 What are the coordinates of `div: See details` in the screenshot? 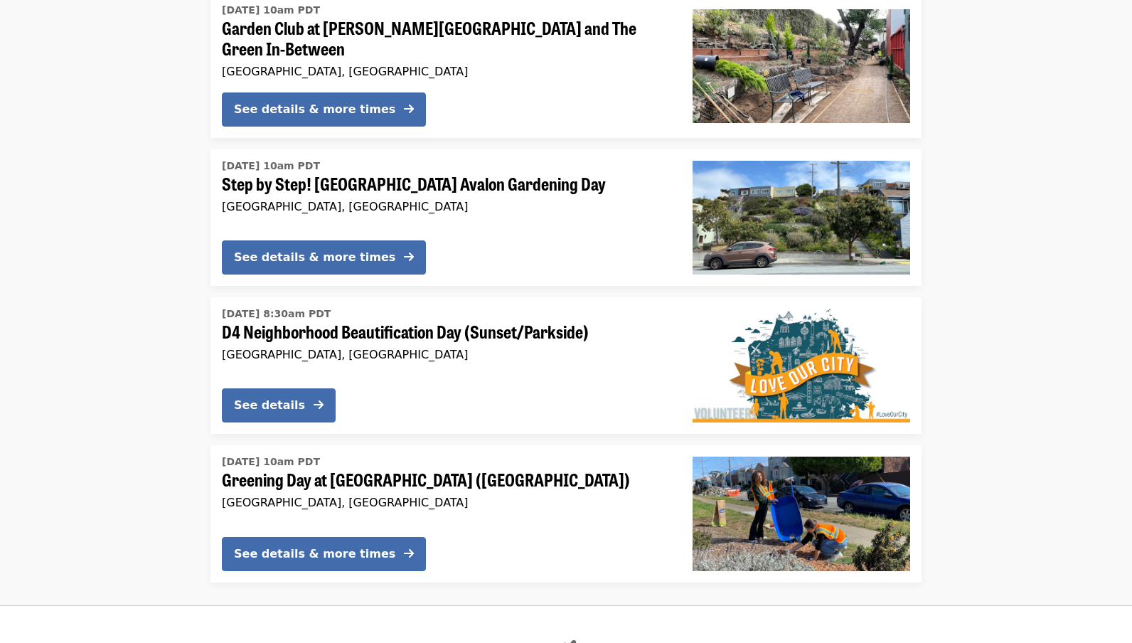 It's located at (270, 405).